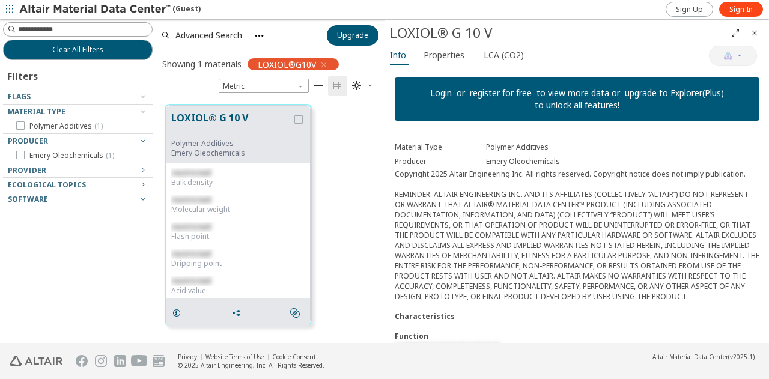  I want to click on button: Table View, so click(318, 86).